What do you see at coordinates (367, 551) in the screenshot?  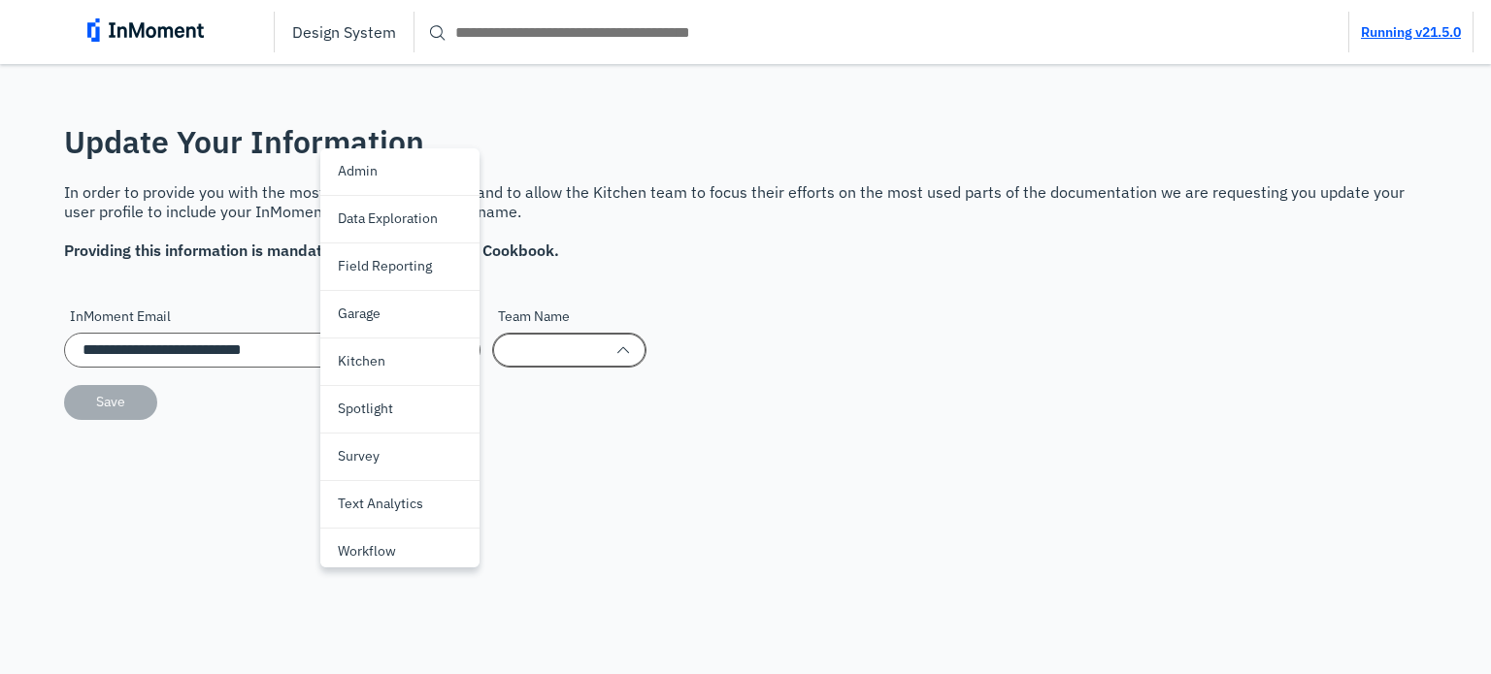 I see `p: Workflow` at bounding box center [367, 551].